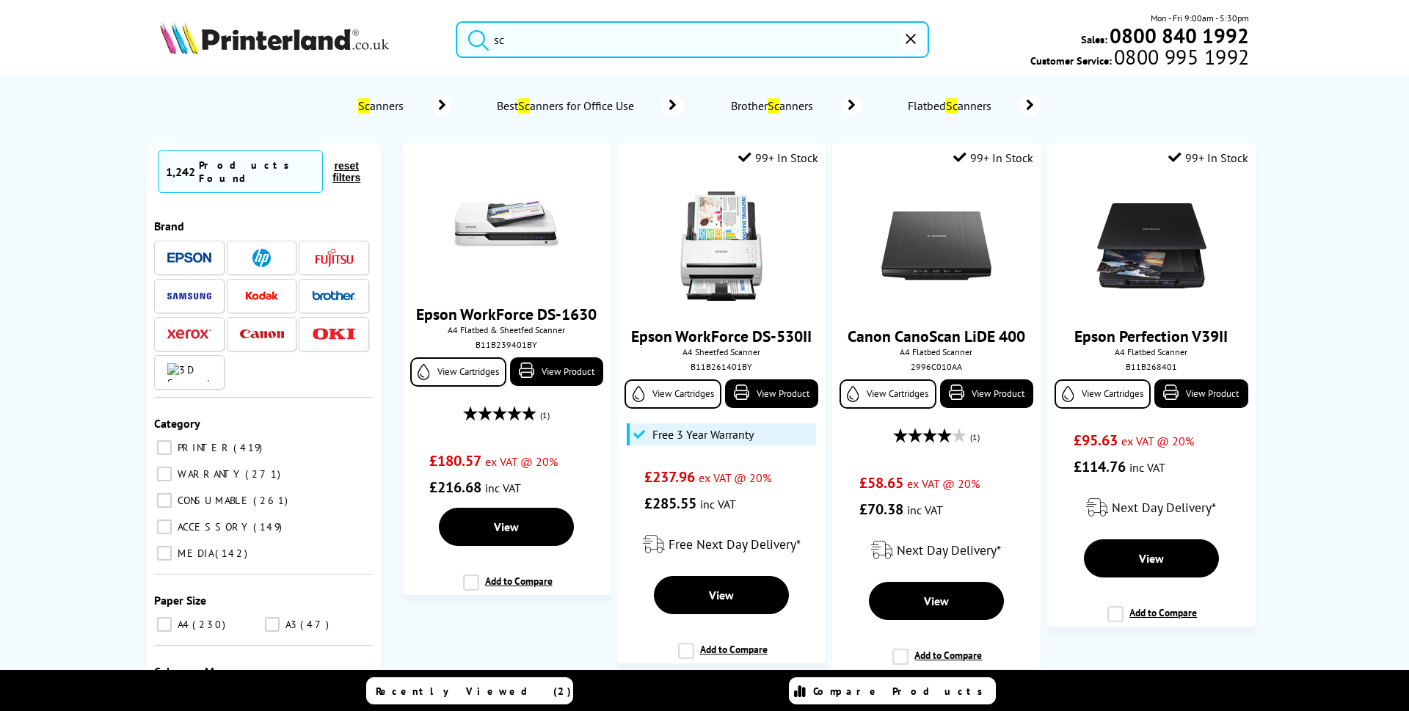 The image size is (1409, 711). I want to click on b: 0800 840 1992, so click(1179, 35).